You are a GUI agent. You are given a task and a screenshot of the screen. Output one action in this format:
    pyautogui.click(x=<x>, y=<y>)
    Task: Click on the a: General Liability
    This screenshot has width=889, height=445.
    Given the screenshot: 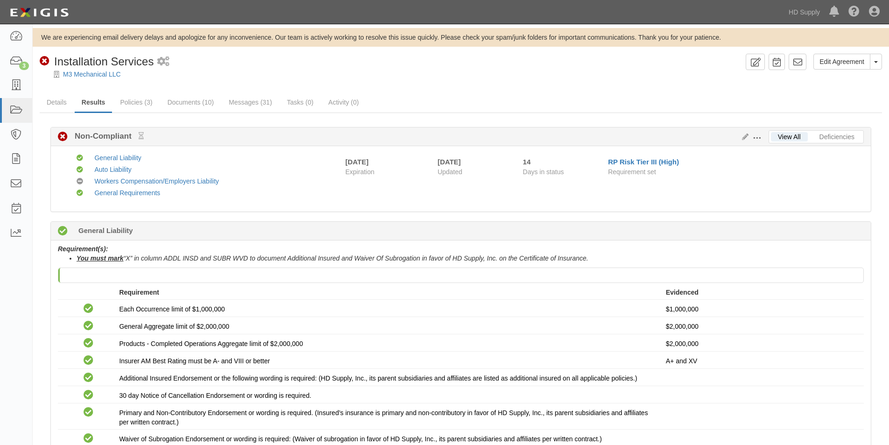 What is the action you would take?
    pyautogui.click(x=118, y=158)
    